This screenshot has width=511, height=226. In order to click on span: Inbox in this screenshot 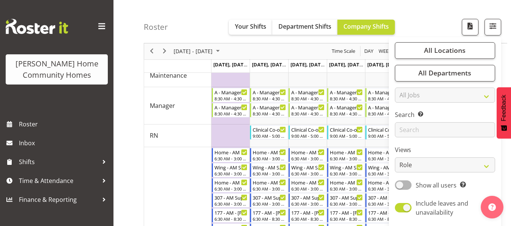, I will do `click(64, 143)`.